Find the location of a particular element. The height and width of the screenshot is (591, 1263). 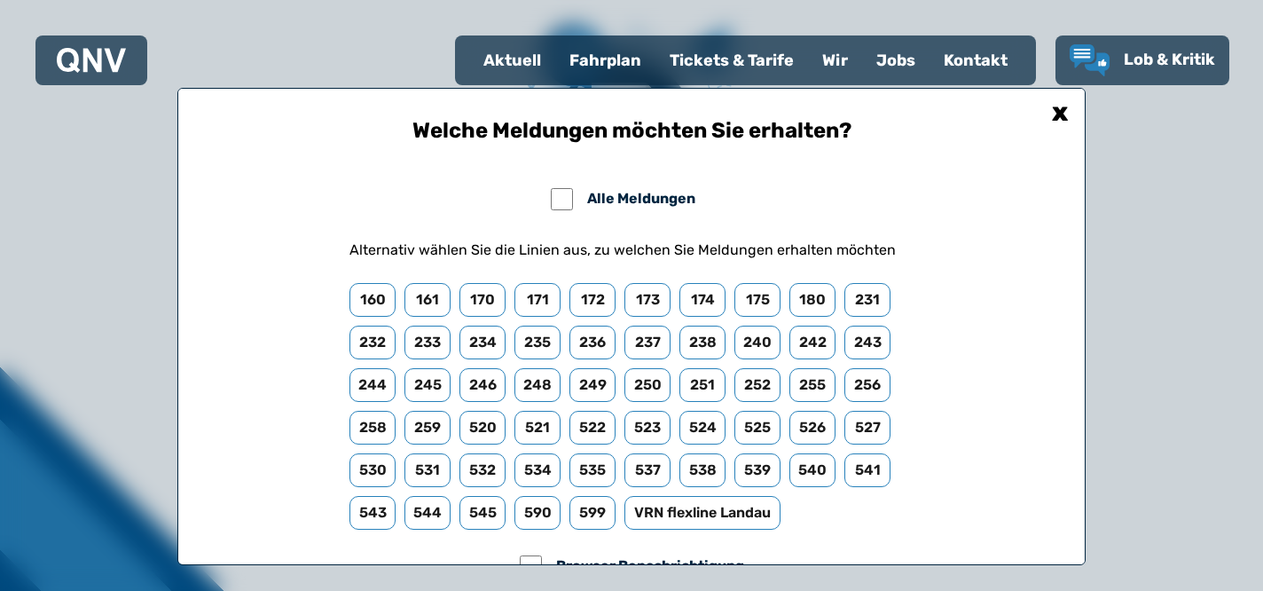

img: QNV Logo is located at coordinates (91, 60).